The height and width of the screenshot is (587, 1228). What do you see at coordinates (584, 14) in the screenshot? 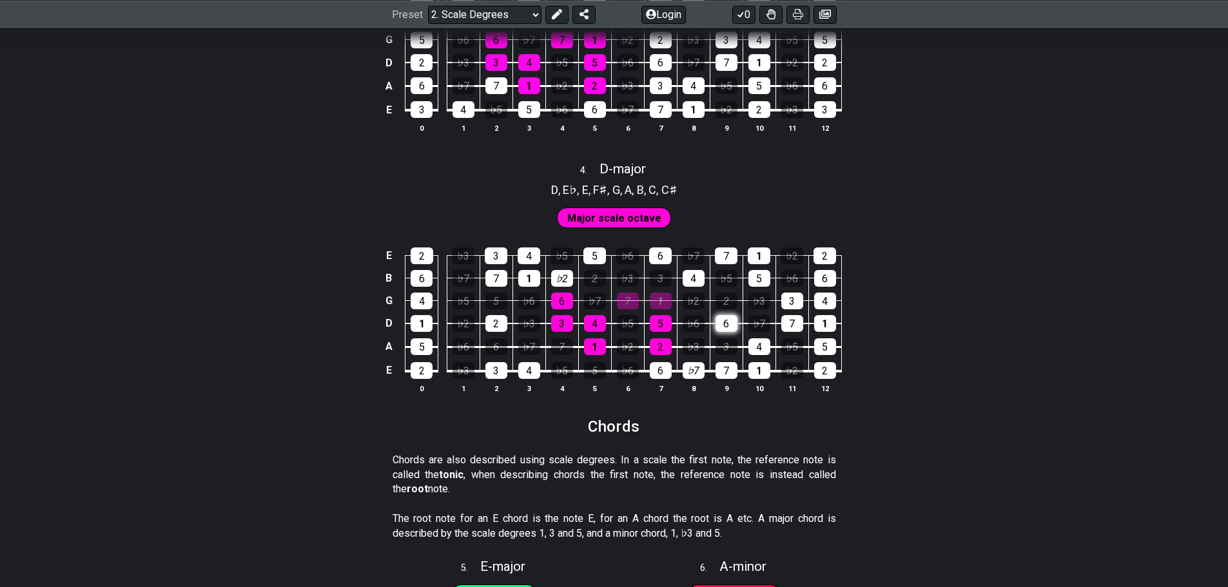
I see `button: Share Preset` at bounding box center [584, 14].